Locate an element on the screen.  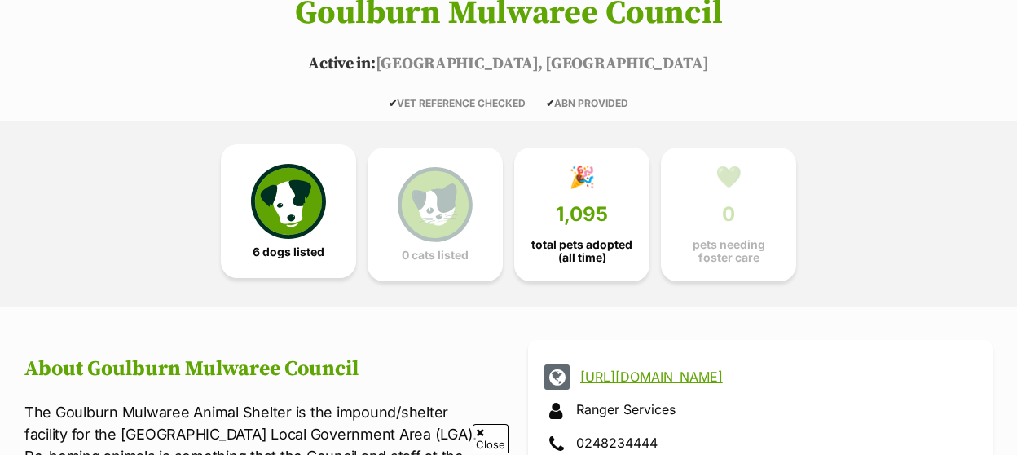
img: cat-icon-068c71abf8fe30c970a85cd354bc8e23425d12f6e8612795f06af48be43a487a.svg is located at coordinates (435, 204).